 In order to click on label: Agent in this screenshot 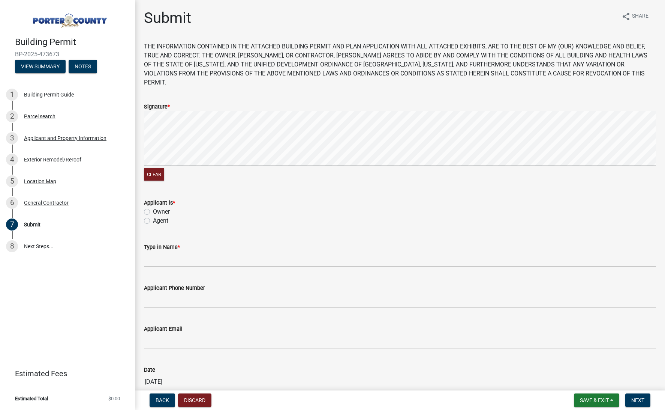, I will do `click(161, 221)`.